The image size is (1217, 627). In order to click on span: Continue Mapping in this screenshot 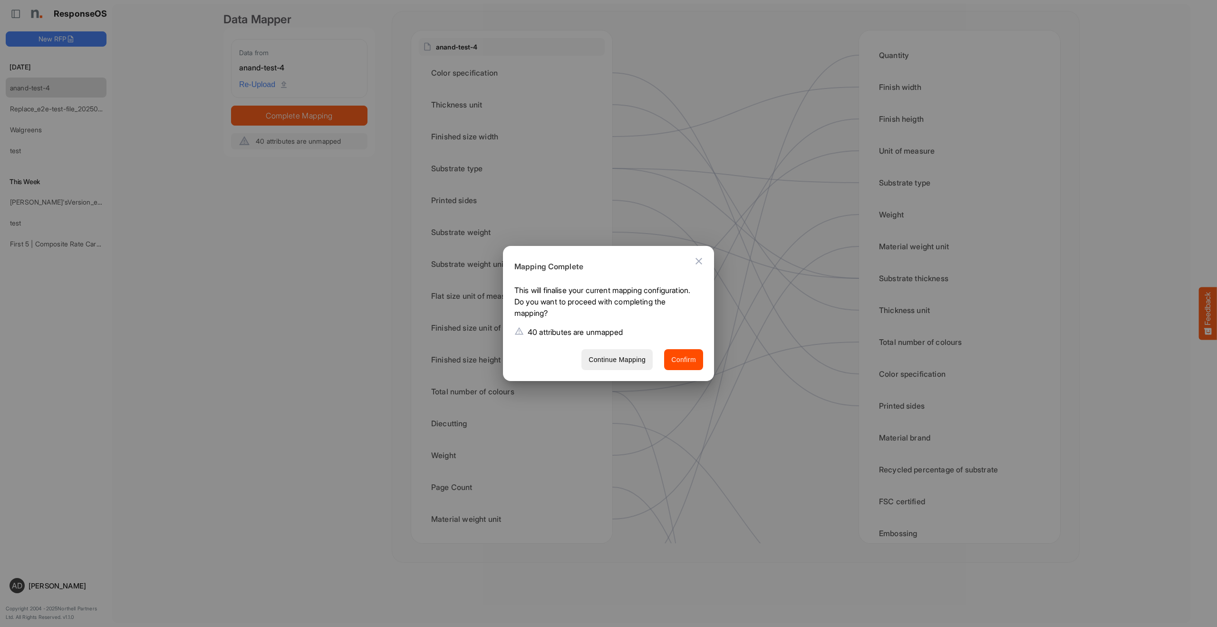, I will do `click(617, 359)`.